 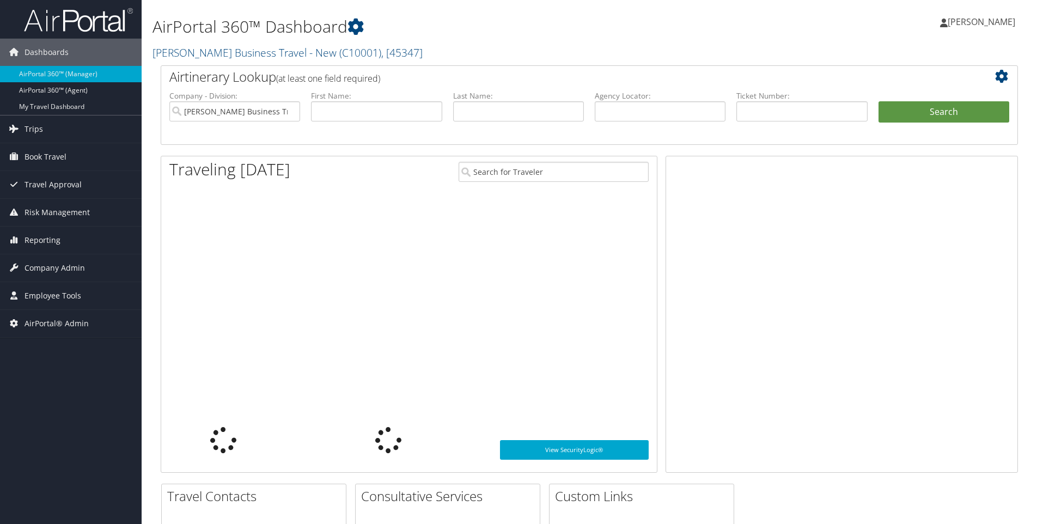 I want to click on label: Company - Division:, so click(x=235, y=96).